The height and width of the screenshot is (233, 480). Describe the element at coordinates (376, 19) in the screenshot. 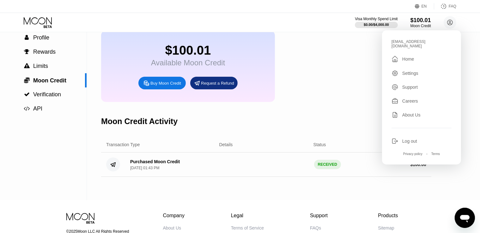

I see `div: Visa Monthly Spend Limit` at that location.